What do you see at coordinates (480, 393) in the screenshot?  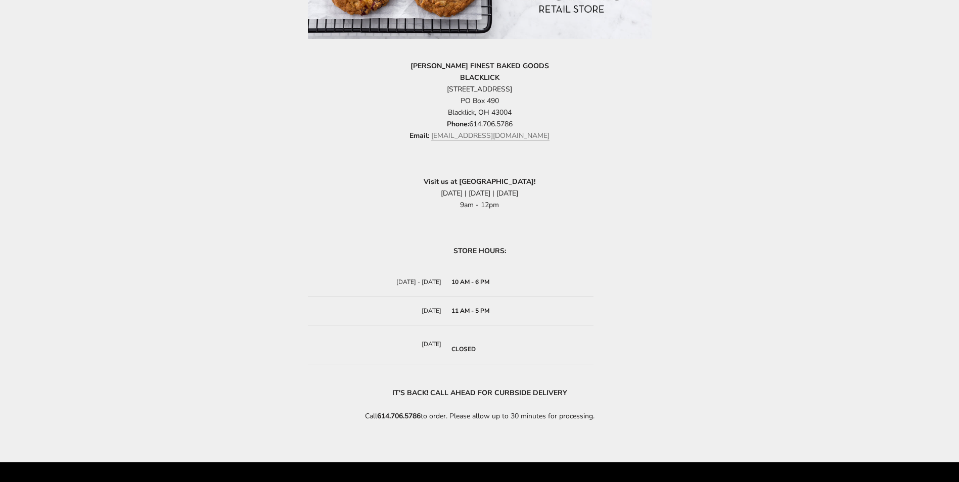 I see `strong: IT'S BACK! CALL AHEAD FOR CURBSIDE DELIVERY` at bounding box center [480, 393].